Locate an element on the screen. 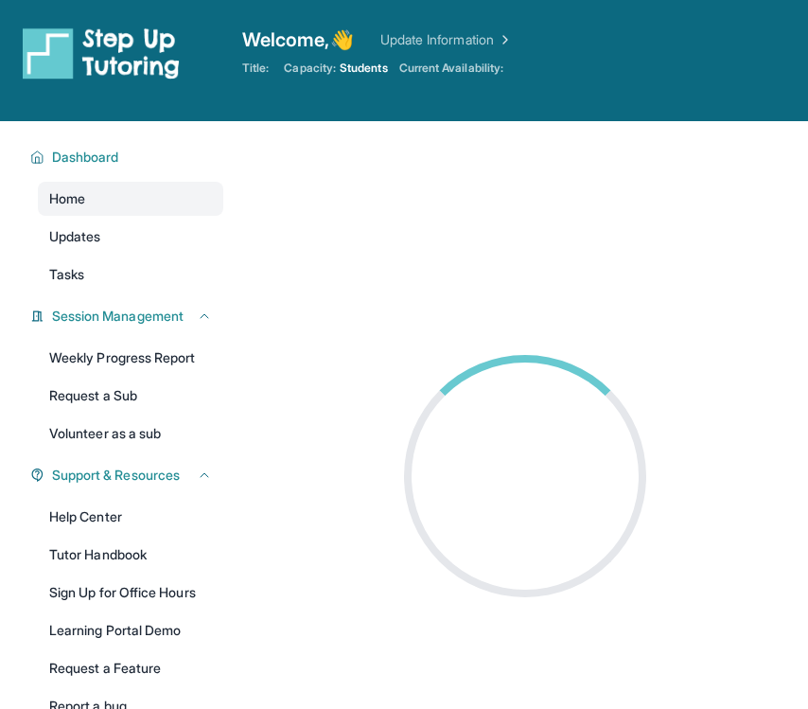 Image resolution: width=808 pixels, height=709 pixels. span: Tasks is located at coordinates (66, 274).